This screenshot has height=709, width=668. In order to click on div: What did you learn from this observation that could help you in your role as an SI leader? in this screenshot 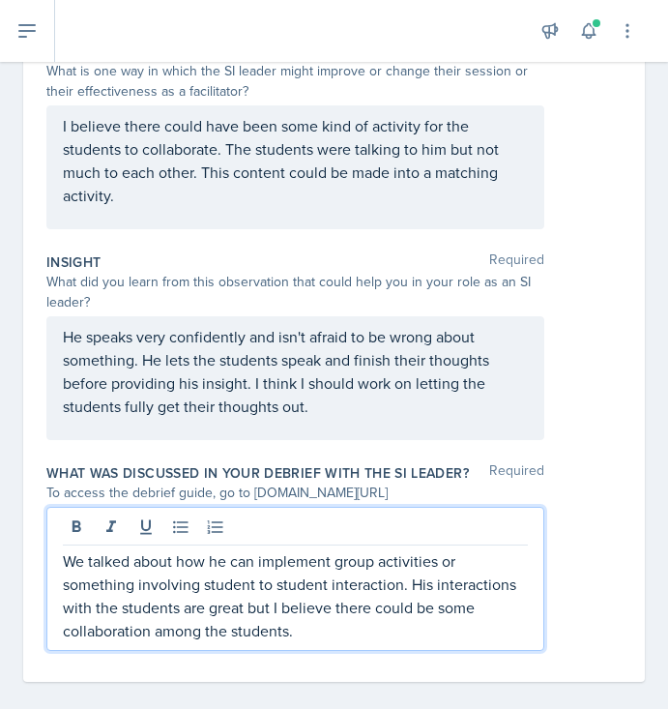, I will do `click(295, 292)`.